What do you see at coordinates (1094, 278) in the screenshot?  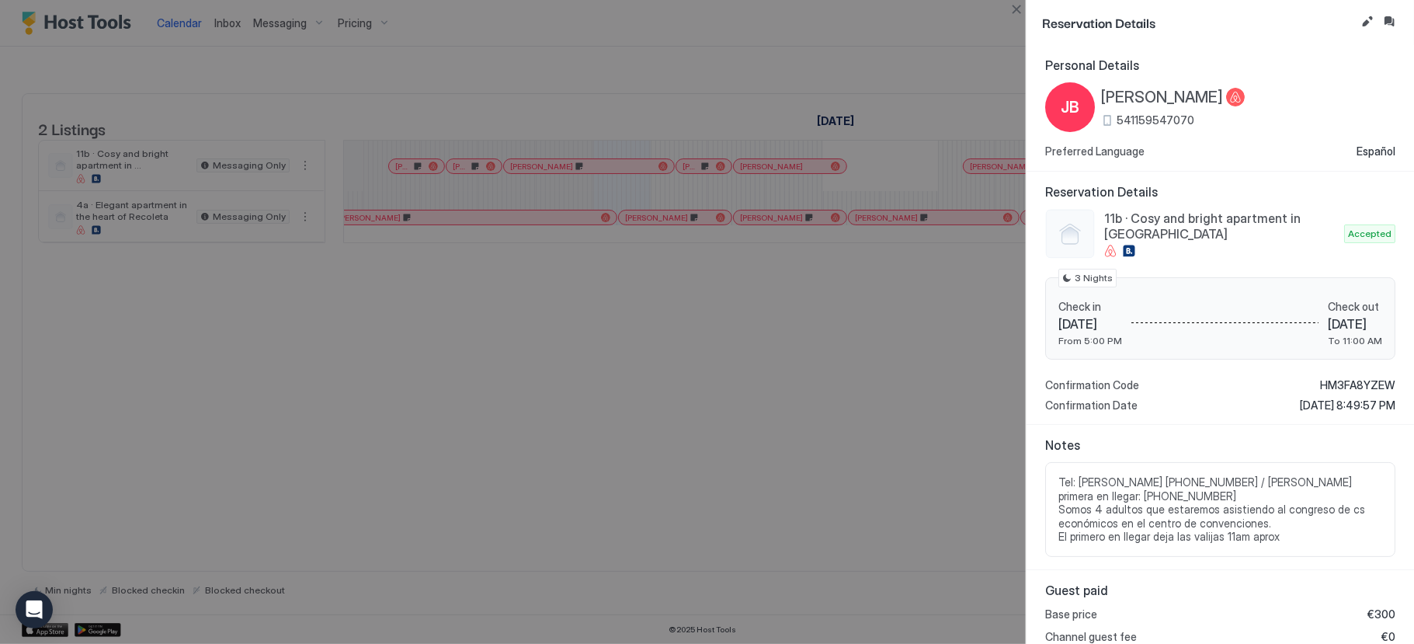 I see `span: 3 Nights` at bounding box center [1094, 278].